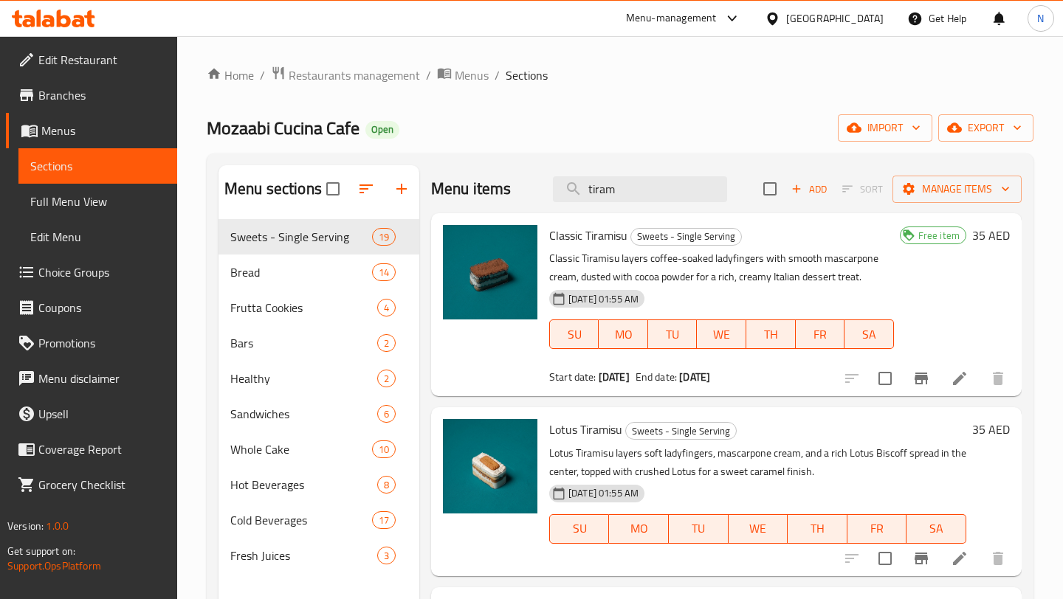 This screenshot has width=1063, height=599. What do you see at coordinates (472, 75) in the screenshot?
I see `span: Menus` at bounding box center [472, 75].